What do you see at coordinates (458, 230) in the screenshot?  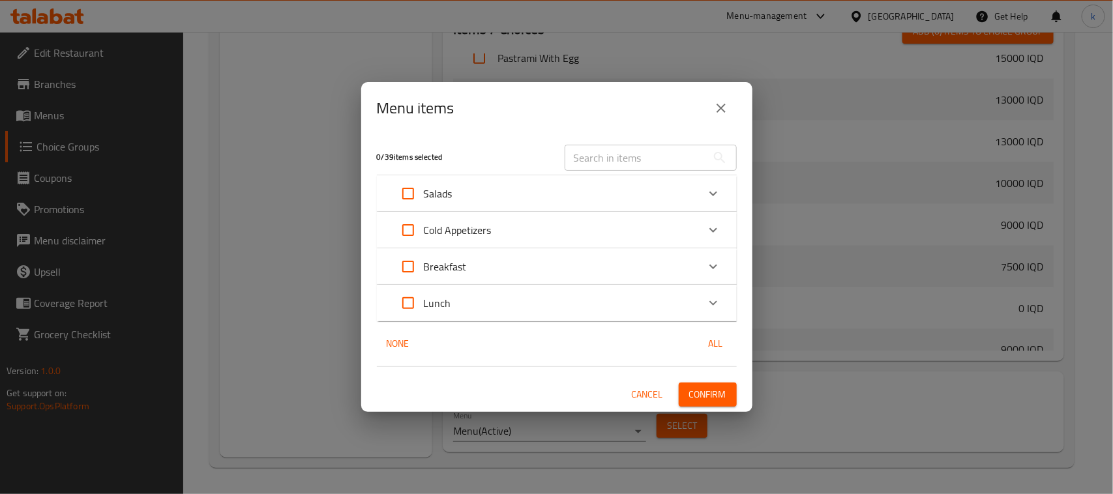 I see `p: Cold Appetizers` at bounding box center [458, 230].